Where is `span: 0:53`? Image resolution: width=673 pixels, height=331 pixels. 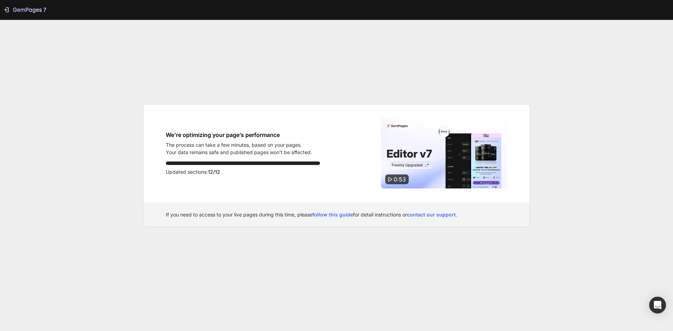 span: 0:53 is located at coordinates (400, 180).